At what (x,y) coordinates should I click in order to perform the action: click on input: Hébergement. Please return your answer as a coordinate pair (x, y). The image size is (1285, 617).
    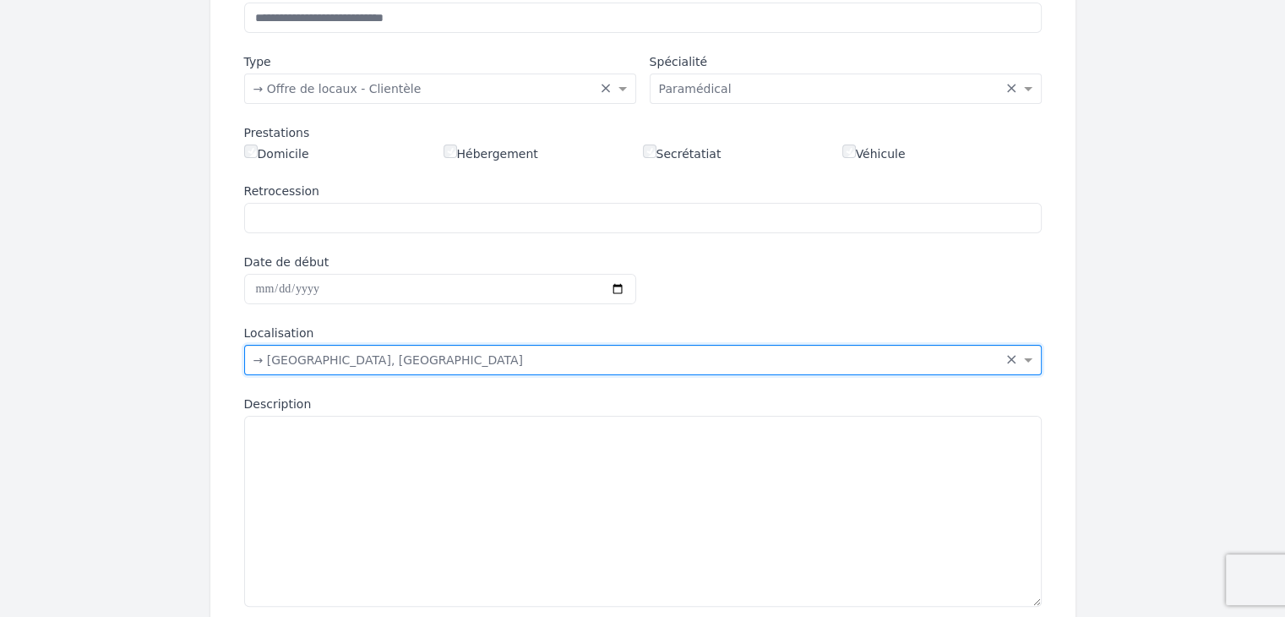
    Looking at the image, I should click on (450, 151).